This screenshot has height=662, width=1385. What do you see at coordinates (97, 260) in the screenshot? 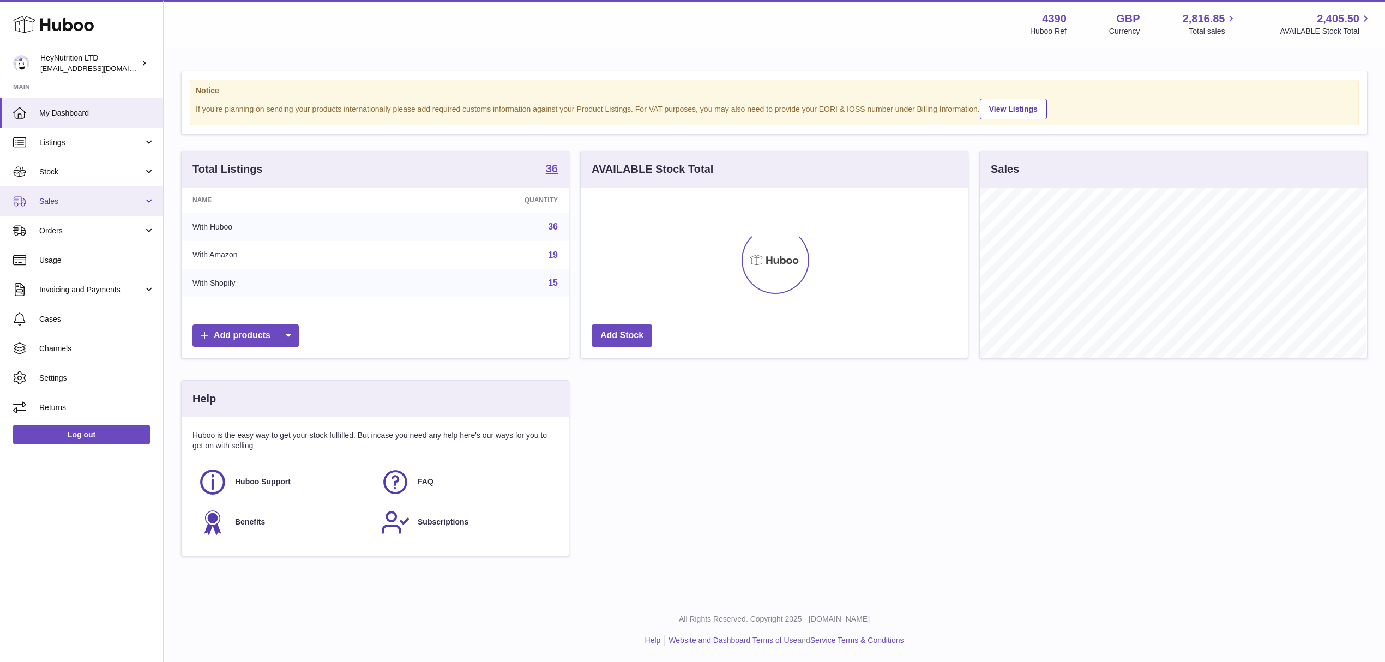
I see `span: Usage` at bounding box center [97, 260].